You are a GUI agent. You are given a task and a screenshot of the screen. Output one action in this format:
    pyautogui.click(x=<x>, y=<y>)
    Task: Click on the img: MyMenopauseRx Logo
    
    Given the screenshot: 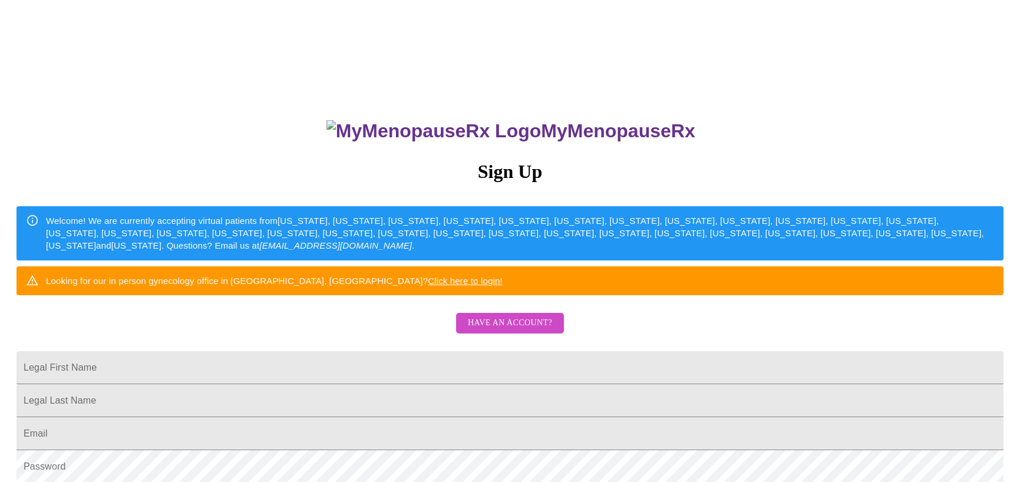 What is the action you would take?
    pyautogui.click(x=434, y=131)
    